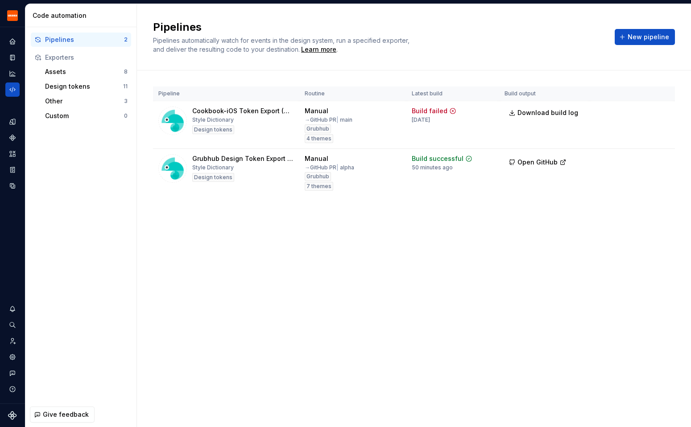 The width and height of the screenshot is (691, 427). I want to click on button: Contact support, so click(12, 373).